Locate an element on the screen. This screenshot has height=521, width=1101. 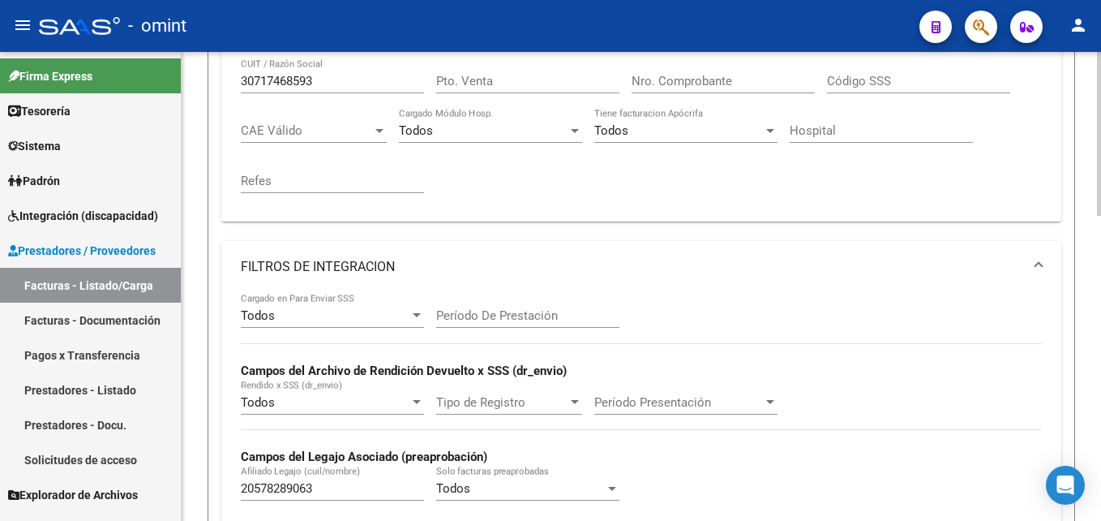
span: Prestadores / Proveedores is located at coordinates (82, 251).